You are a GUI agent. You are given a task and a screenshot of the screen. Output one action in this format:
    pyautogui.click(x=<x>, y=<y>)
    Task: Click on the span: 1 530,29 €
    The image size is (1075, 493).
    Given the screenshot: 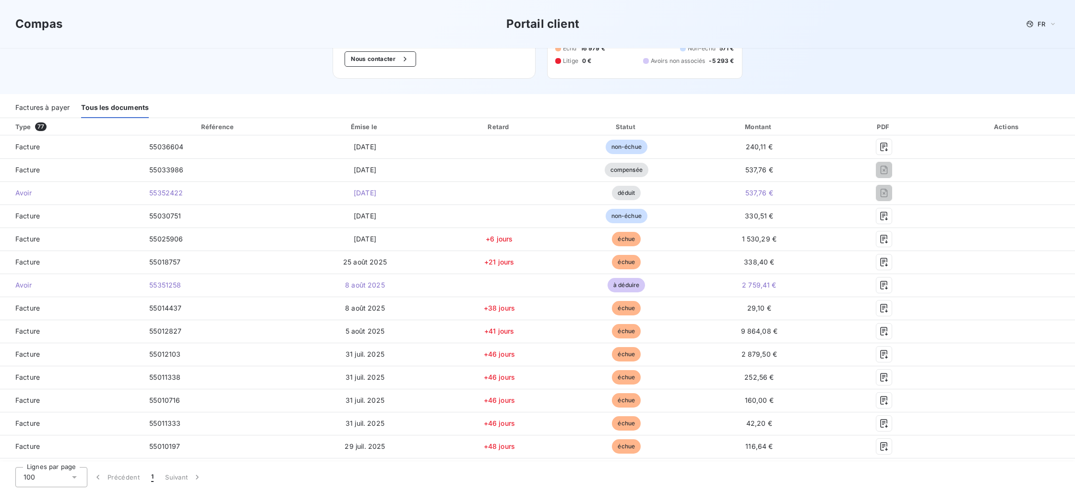 What is the action you would take?
    pyautogui.click(x=759, y=239)
    